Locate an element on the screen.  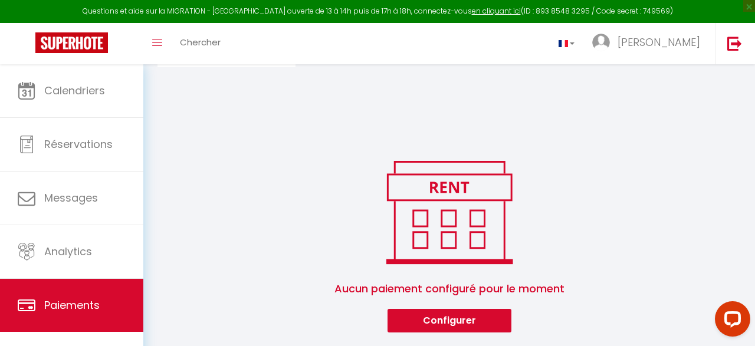
span: Paiements is located at coordinates (72, 305).